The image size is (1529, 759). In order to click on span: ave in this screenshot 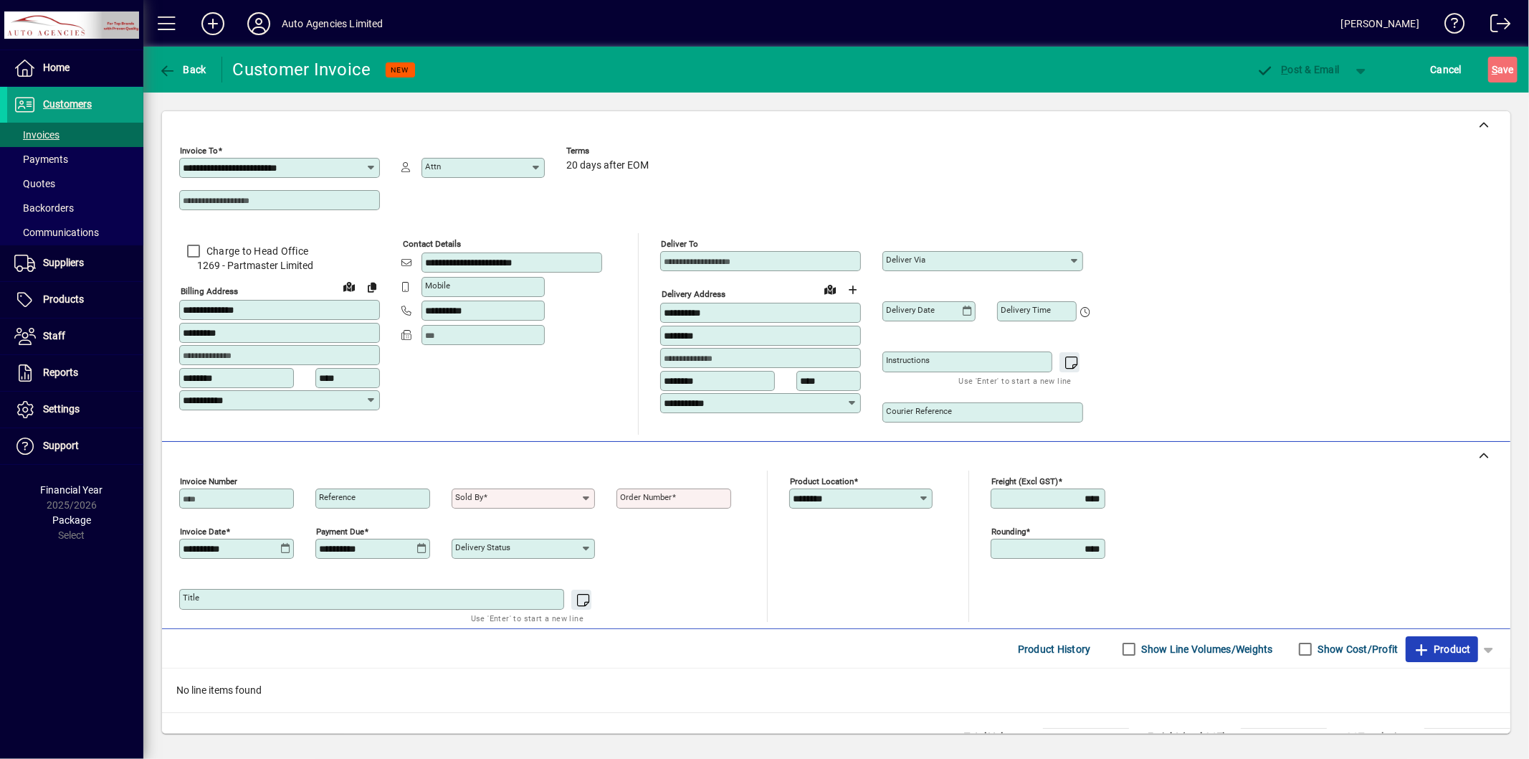, I will do `click(1503, 70)`.